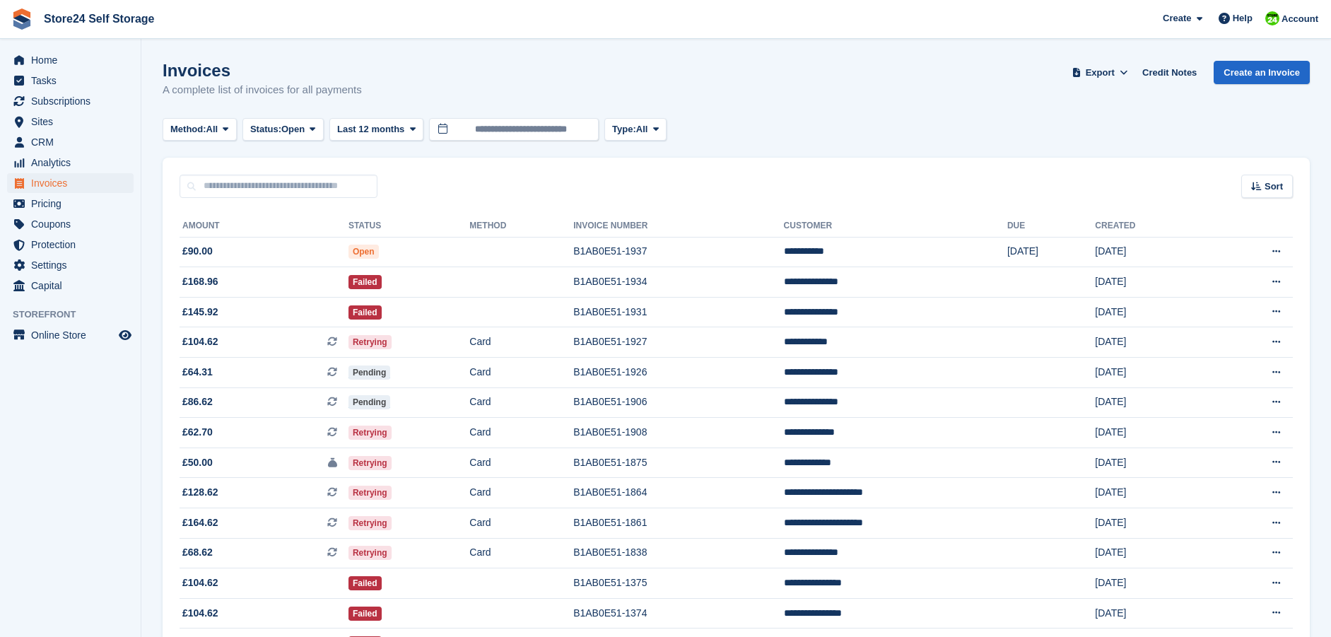 This screenshot has width=1331, height=637. What do you see at coordinates (197, 402) in the screenshot?
I see `span: £86.62` at bounding box center [197, 402].